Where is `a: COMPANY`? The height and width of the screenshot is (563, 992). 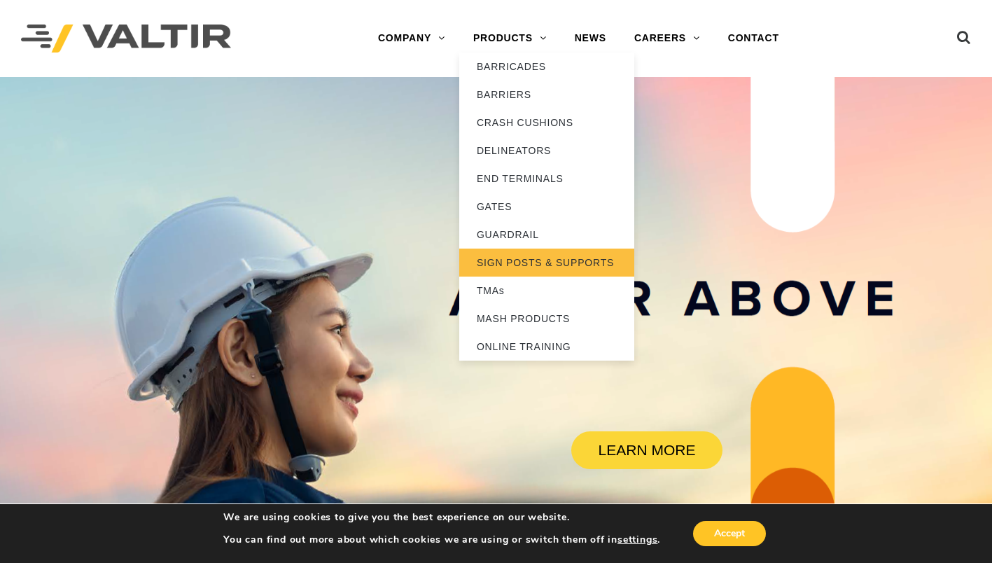
a: COMPANY is located at coordinates (412, 39).